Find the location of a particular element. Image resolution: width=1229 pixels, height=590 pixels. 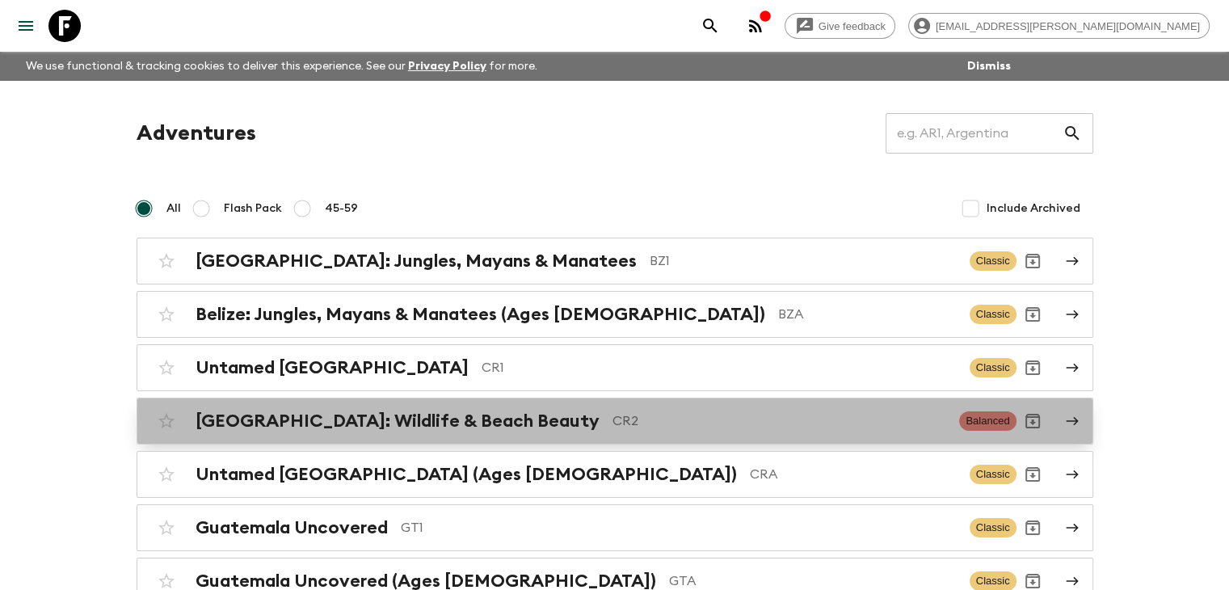

button: menu is located at coordinates (26, 26).